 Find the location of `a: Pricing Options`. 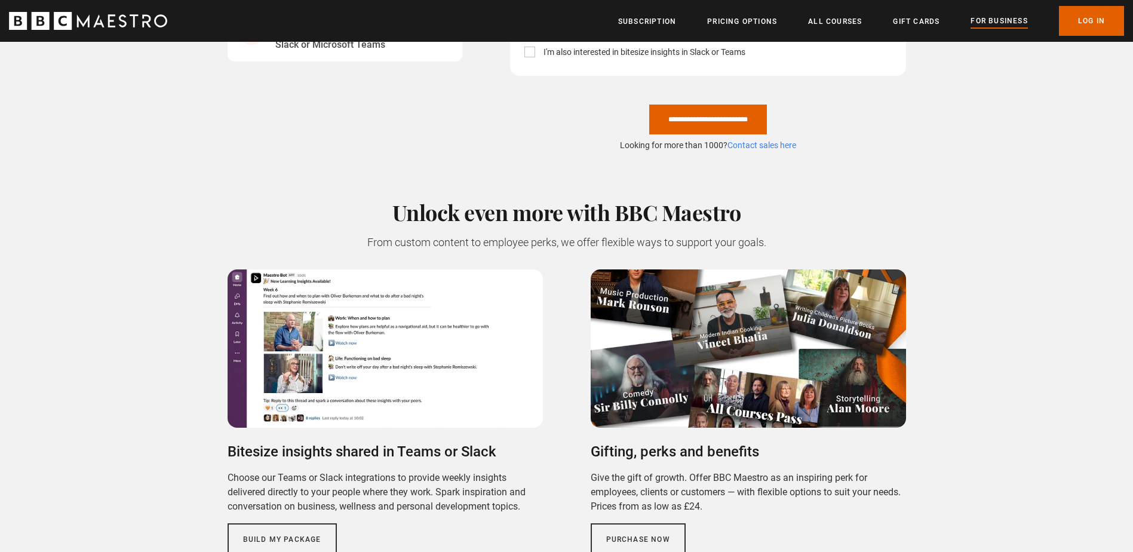

a: Pricing Options is located at coordinates (742, 21).